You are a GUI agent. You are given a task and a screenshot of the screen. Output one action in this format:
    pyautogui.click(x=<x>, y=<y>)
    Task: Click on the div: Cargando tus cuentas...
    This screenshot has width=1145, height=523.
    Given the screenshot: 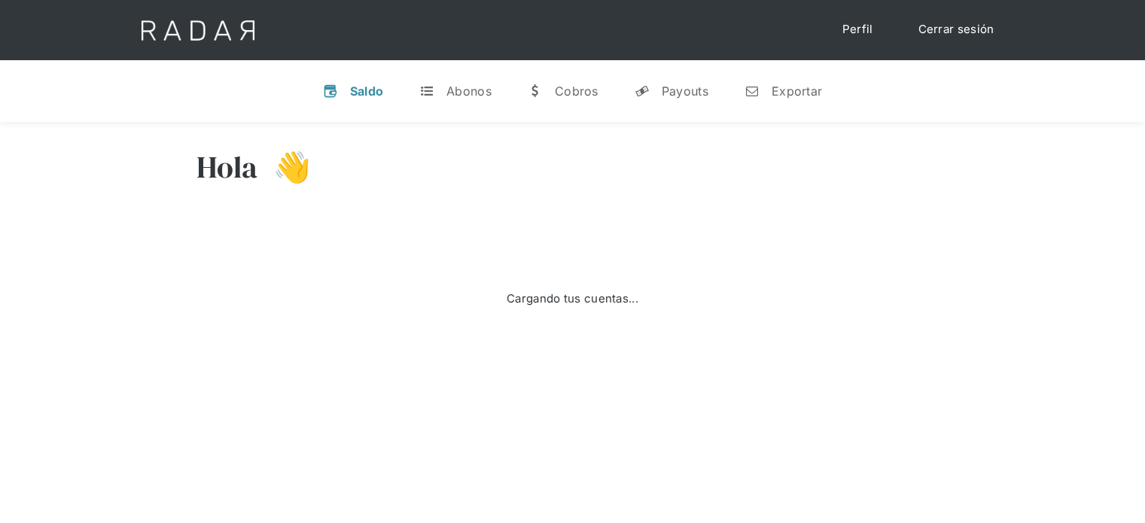 What is the action you would take?
    pyautogui.click(x=572, y=299)
    